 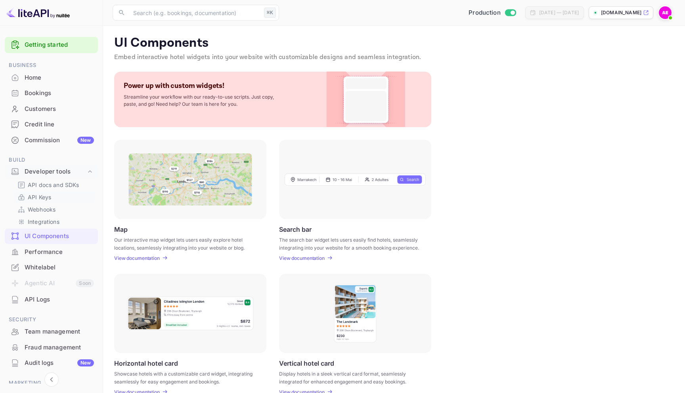 What do you see at coordinates (355, 180) in the screenshot?
I see `img: Search Frame` at bounding box center [355, 180].